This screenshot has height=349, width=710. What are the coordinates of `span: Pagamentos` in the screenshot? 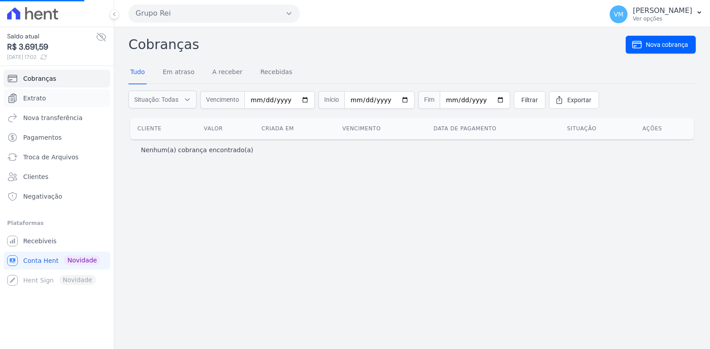 It's located at (42, 137).